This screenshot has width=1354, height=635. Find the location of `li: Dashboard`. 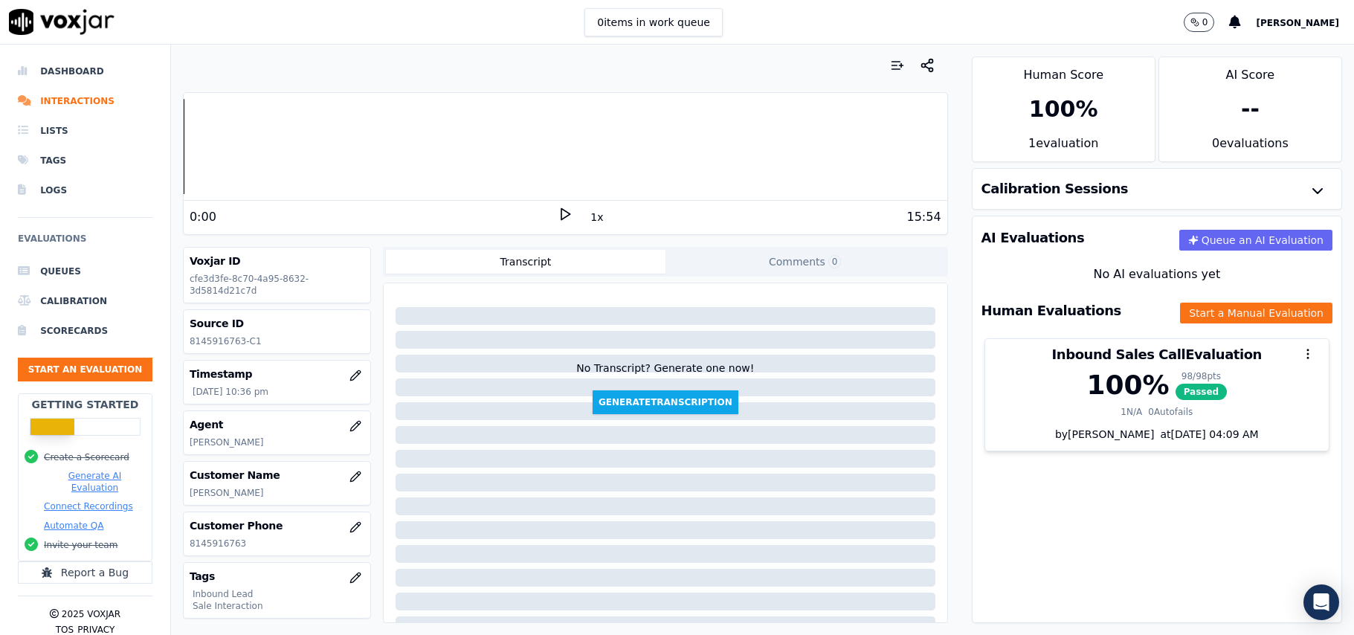

li: Dashboard is located at coordinates (85, 71).